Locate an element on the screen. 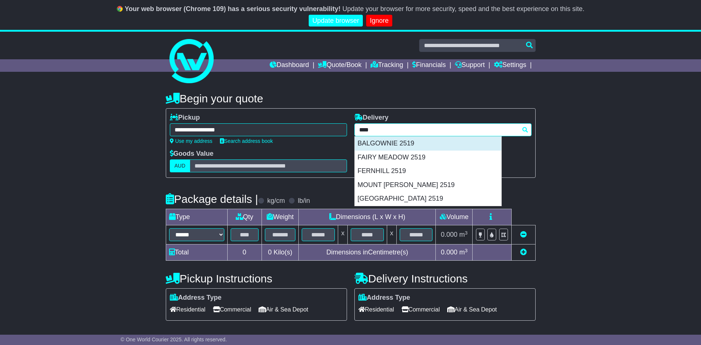 Image resolution: width=701 pixels, height=345 pixels. td: Dimensions in Centimetre(s) is located at coordinates (367, 253).